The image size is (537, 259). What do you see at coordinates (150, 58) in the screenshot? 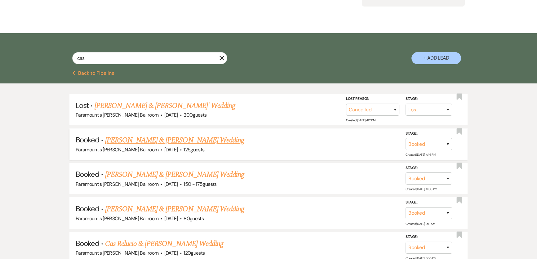
I see `input: Search by name, event date, email address or phone number` at bounding box center [150, 58].